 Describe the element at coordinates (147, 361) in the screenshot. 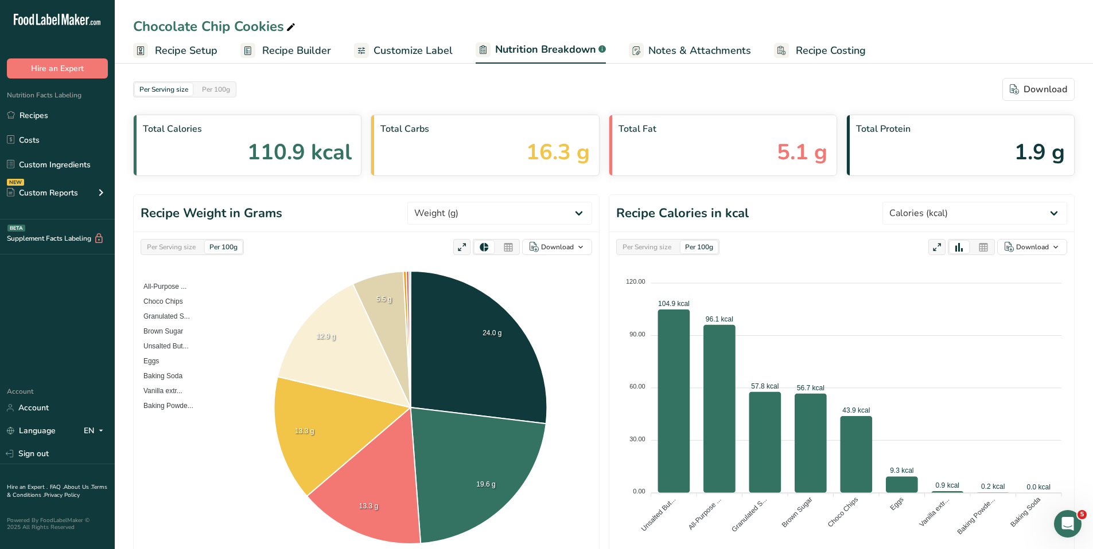

I see `span: Eggs` at that location.